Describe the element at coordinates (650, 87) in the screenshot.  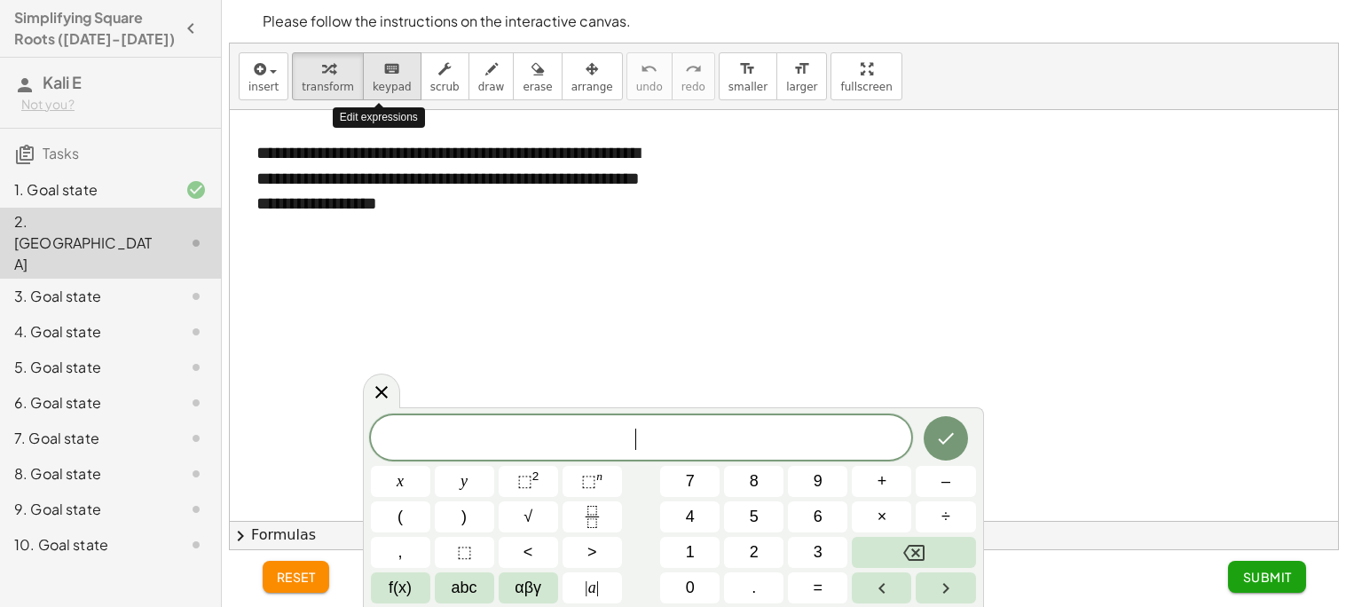
I see `span: undo` at that location.